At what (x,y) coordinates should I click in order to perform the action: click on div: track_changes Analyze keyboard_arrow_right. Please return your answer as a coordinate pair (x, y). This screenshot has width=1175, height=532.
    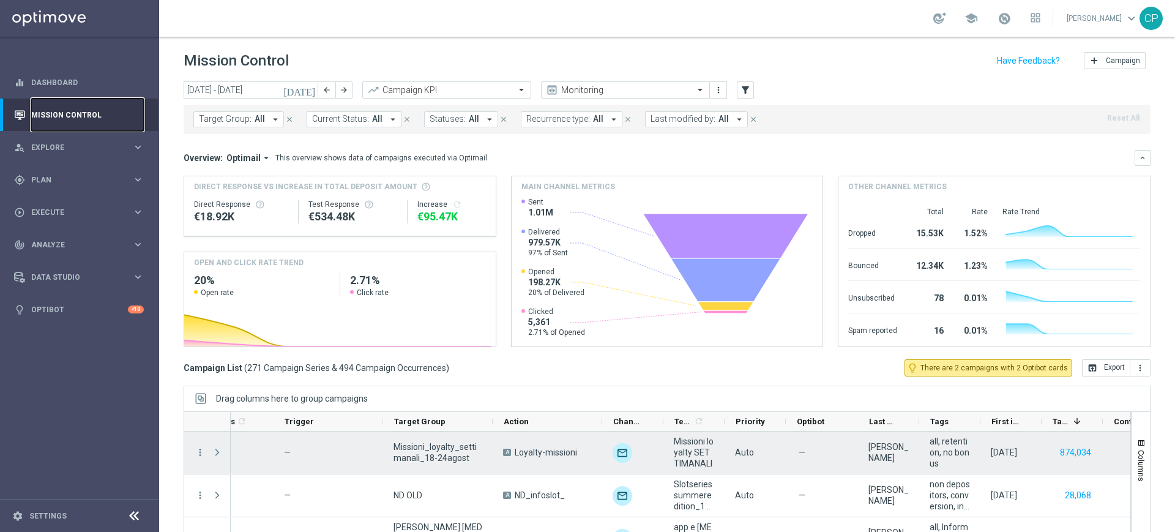
    Looking at the image, I should click on (79, 245).